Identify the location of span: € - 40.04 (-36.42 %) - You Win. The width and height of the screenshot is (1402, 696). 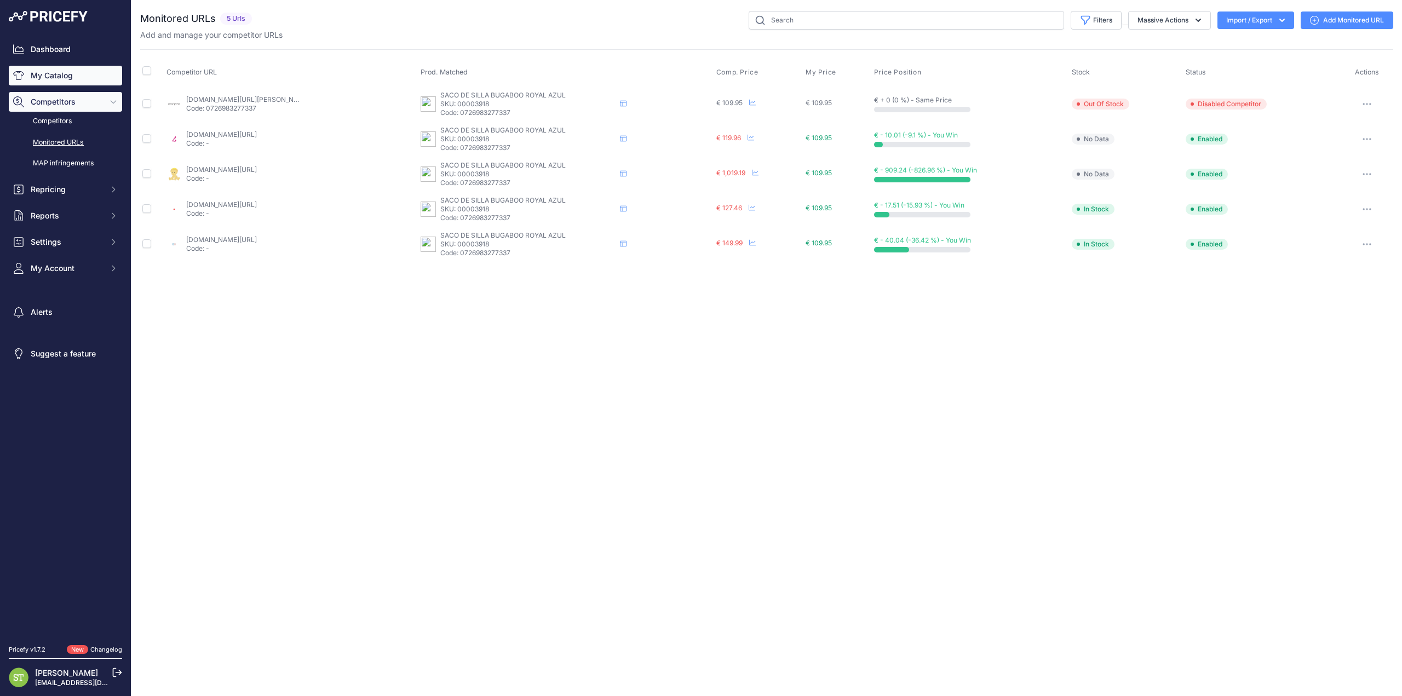
(922, 240).